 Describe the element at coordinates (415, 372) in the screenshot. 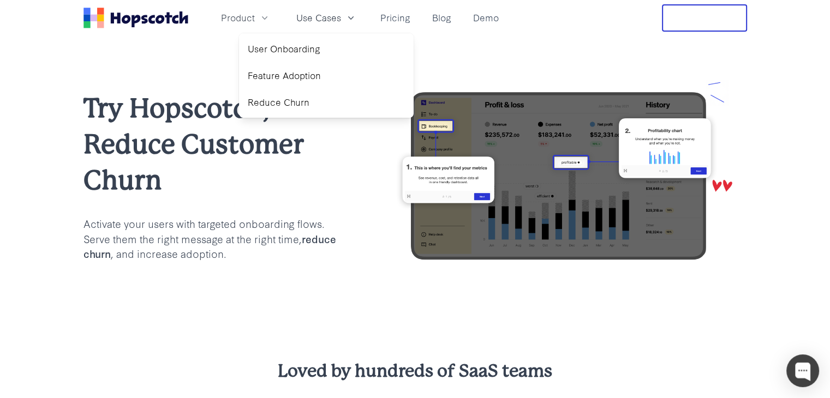

I see `h3: Loved by hundreds of SaaS teams` at that location.